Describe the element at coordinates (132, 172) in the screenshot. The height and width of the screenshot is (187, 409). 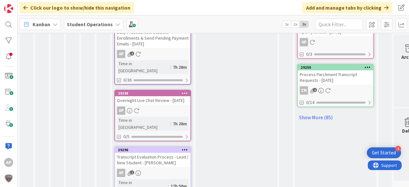
I see `span: 1` at that location.